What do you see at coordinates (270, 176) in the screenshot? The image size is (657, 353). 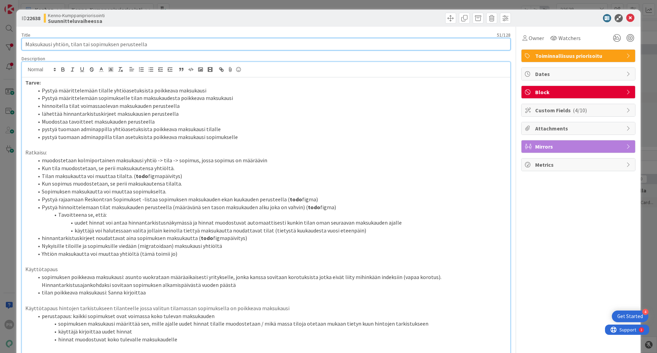 I see `li: Tilan maksukautta voi muuttaa tilalta. ( figmapäivitys)` at bounding box center [270, 176].